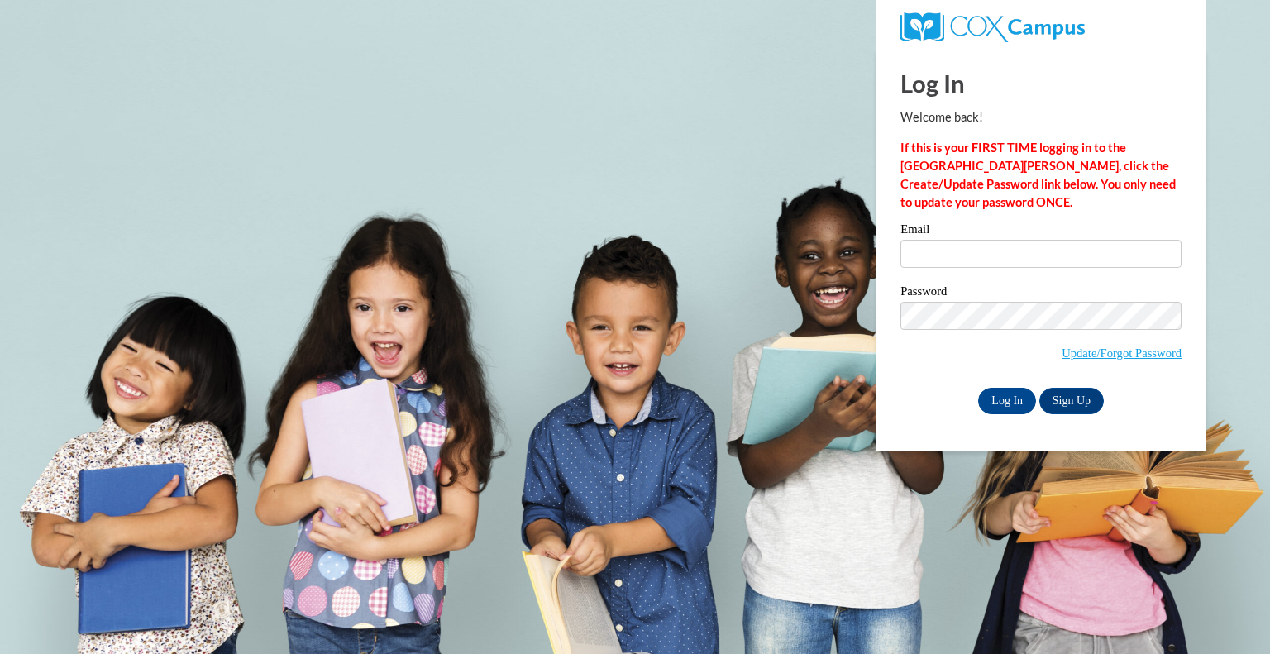  What do you see at coordinates (992, 27) in the screenshot?
I see `img: COX Campus` at bounding box center [992, 27].